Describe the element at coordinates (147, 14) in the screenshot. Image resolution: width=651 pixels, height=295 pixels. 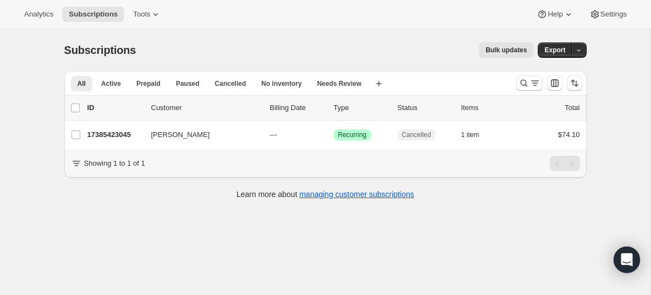
I see `button: Tools` at that location.